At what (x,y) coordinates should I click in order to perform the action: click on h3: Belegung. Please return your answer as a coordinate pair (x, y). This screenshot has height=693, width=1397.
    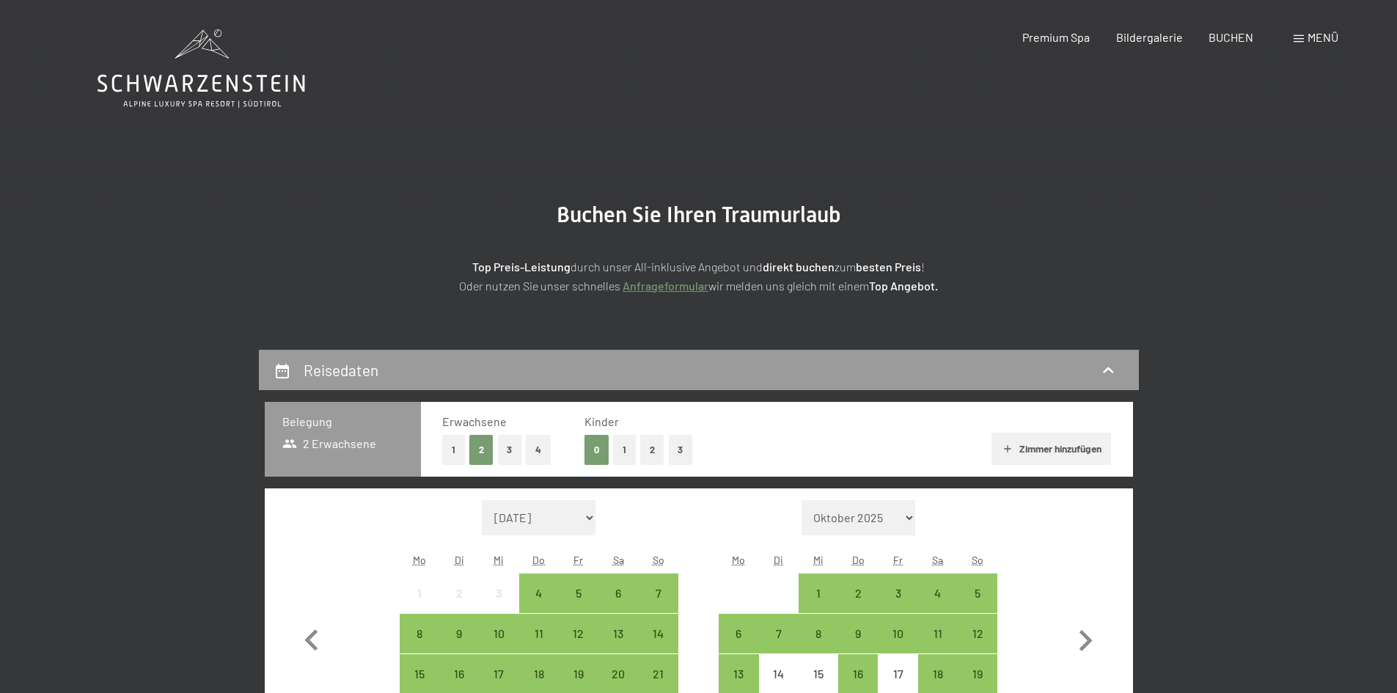
    Looking at the image, I should click on (343, 422).